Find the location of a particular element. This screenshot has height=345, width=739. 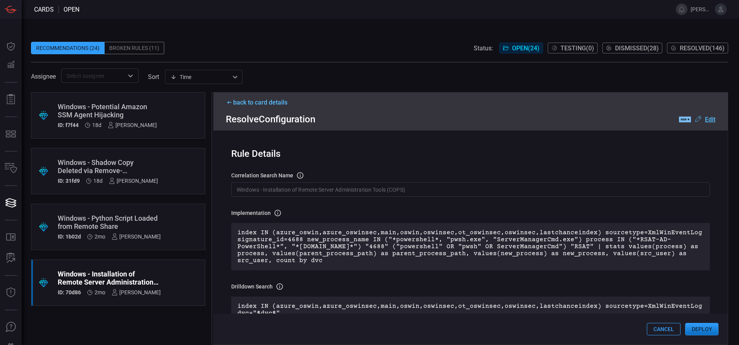

input: Select assignee is located at coordinates (93, 75).